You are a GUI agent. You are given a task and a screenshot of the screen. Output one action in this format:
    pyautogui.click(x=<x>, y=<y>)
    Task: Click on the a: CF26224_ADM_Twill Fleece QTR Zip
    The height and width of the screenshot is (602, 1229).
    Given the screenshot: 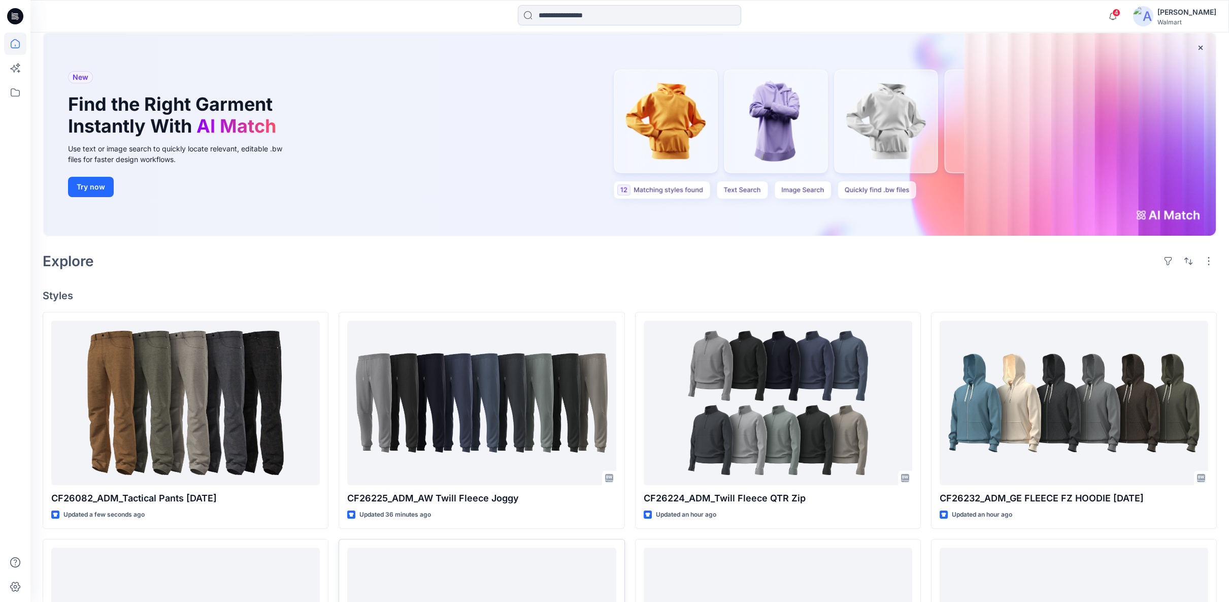 What is the action you would take?
    pyautogui.click(x=778, y=403)
    